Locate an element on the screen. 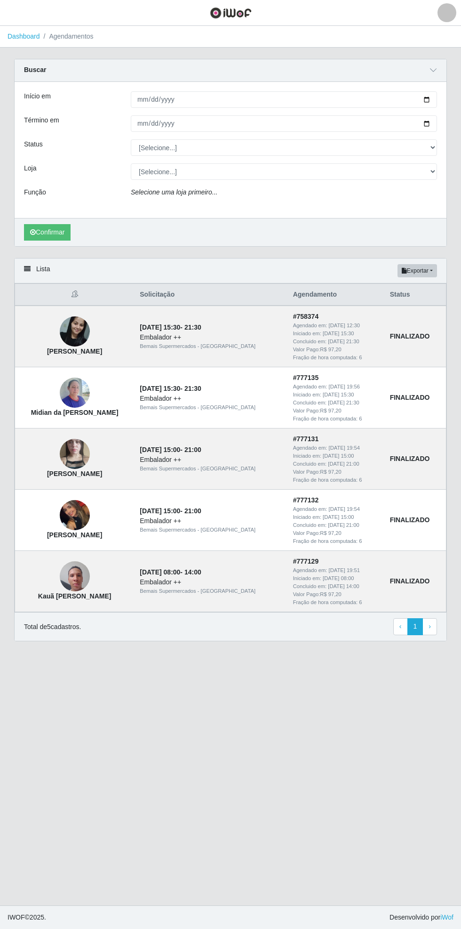 Image resolution: width=461 pixels, height=929 pixels. th: Solicitação is located at coordinates (210, 295).